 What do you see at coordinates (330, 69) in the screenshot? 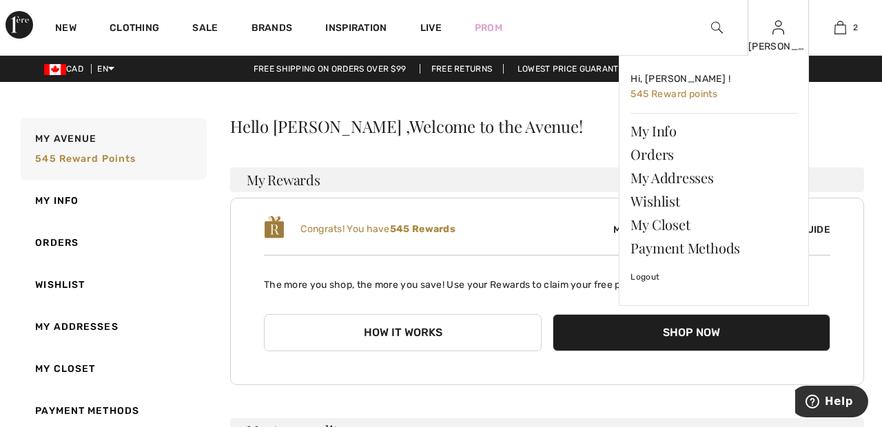
I see `a: Free shipping on orders over $99` at bounding box center [330, 69].